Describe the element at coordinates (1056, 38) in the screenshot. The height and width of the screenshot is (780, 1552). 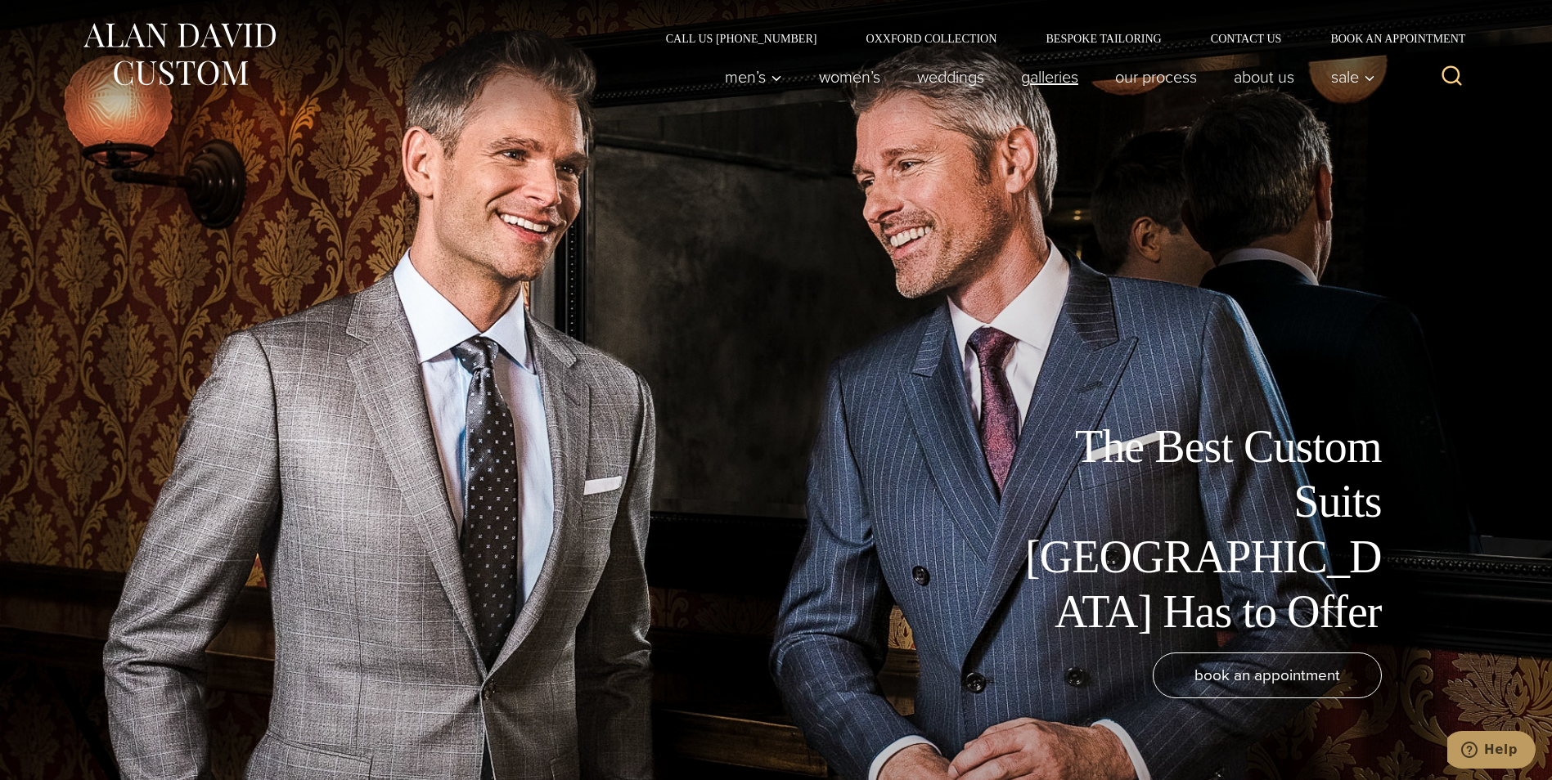
I see `nav: Secondary Navigation` at that location.